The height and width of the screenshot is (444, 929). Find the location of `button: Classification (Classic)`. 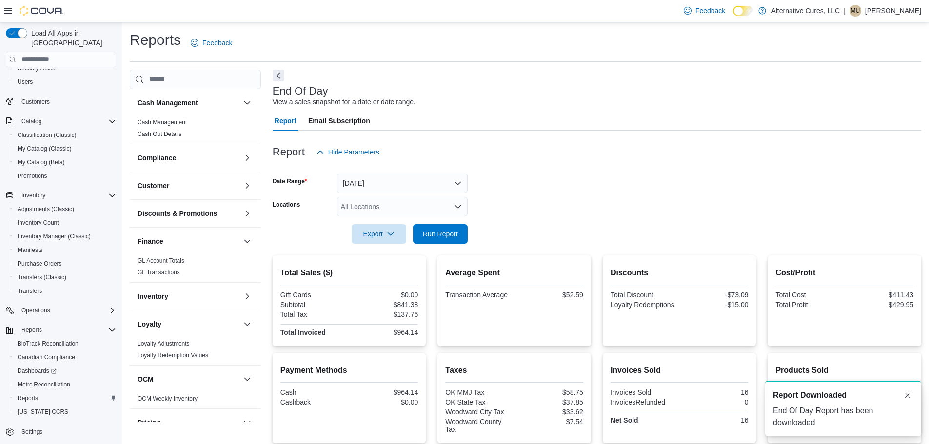

button: Classification (Classic) is located at coordinates (65, 135).